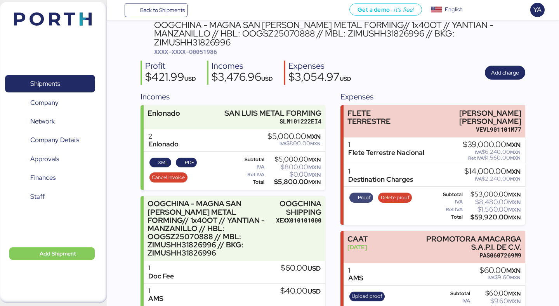 Image resolution: width=559 pixels, height=306 pixels. What do you see at coordinates (189, 163) in the screenshot?
I see `span: PDF` at bounding box center [189, 163].